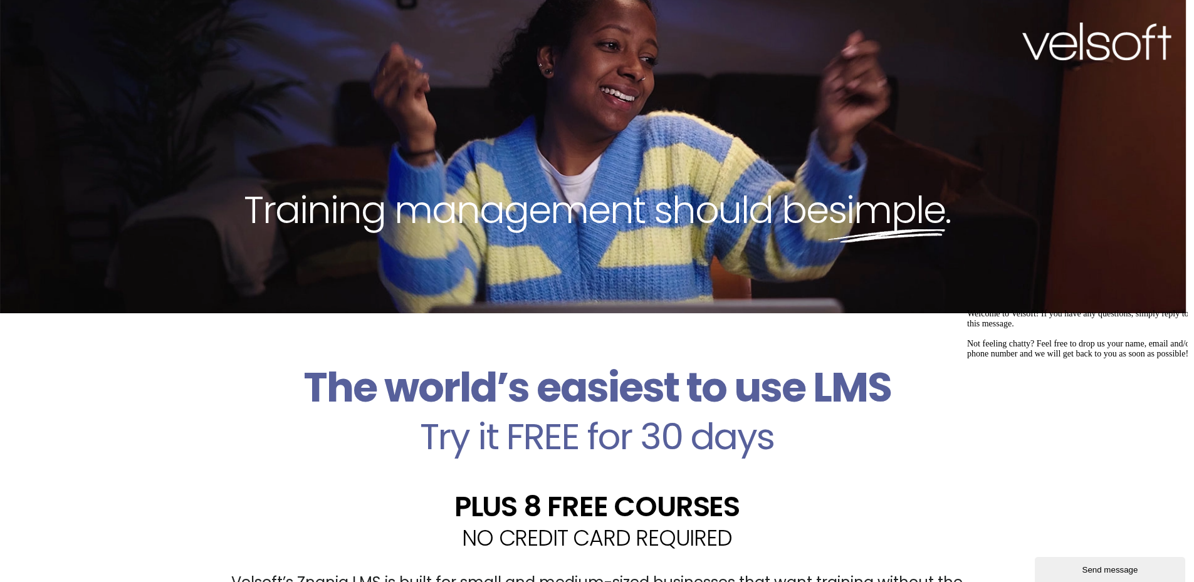  Describe the element at coordinates (598, 388) in the screenshot. I see `h2: The world’s easiest to use LMS` at that location.